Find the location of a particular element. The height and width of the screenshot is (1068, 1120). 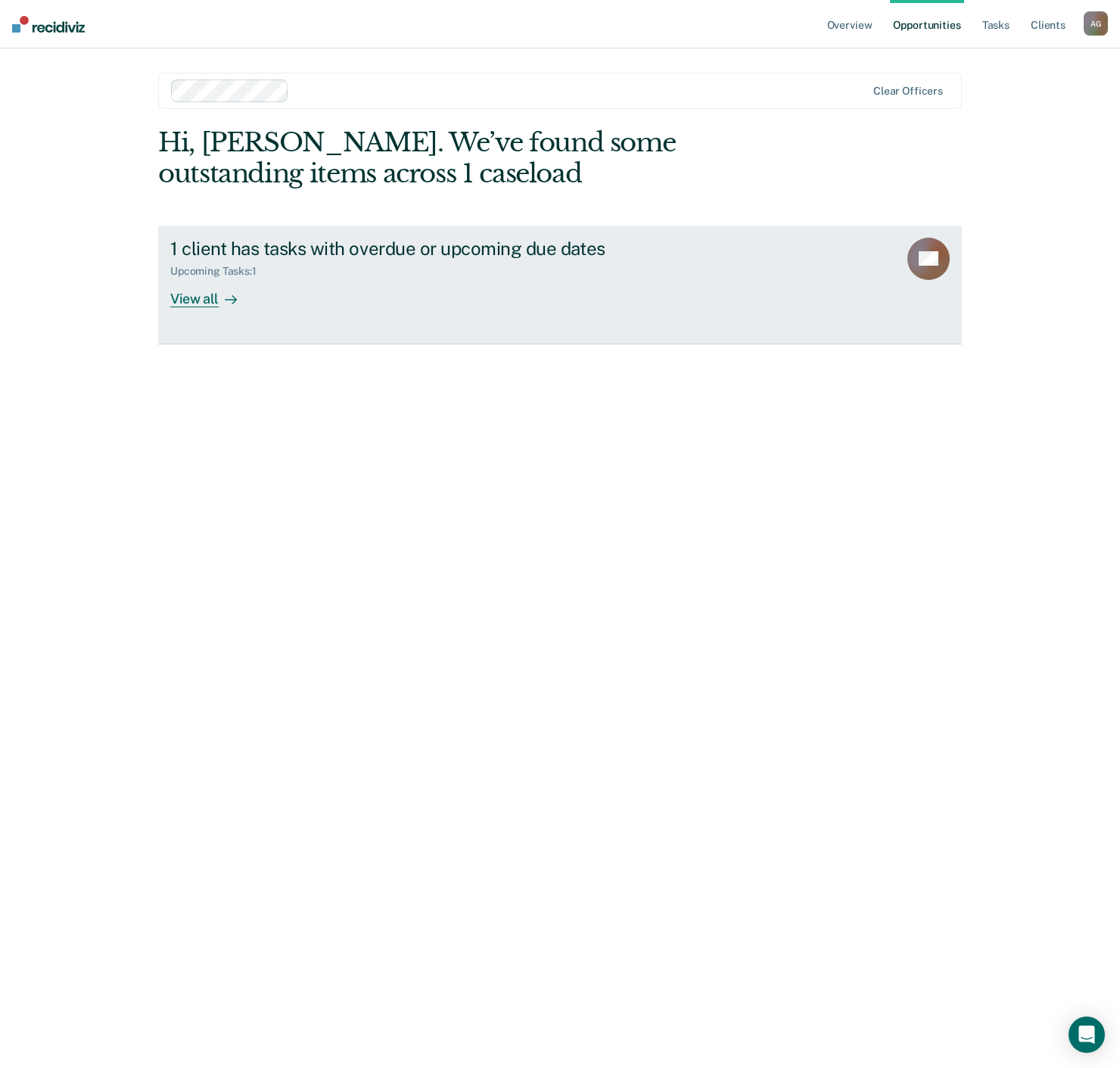

div: View all is located at coordinates (213, 292).